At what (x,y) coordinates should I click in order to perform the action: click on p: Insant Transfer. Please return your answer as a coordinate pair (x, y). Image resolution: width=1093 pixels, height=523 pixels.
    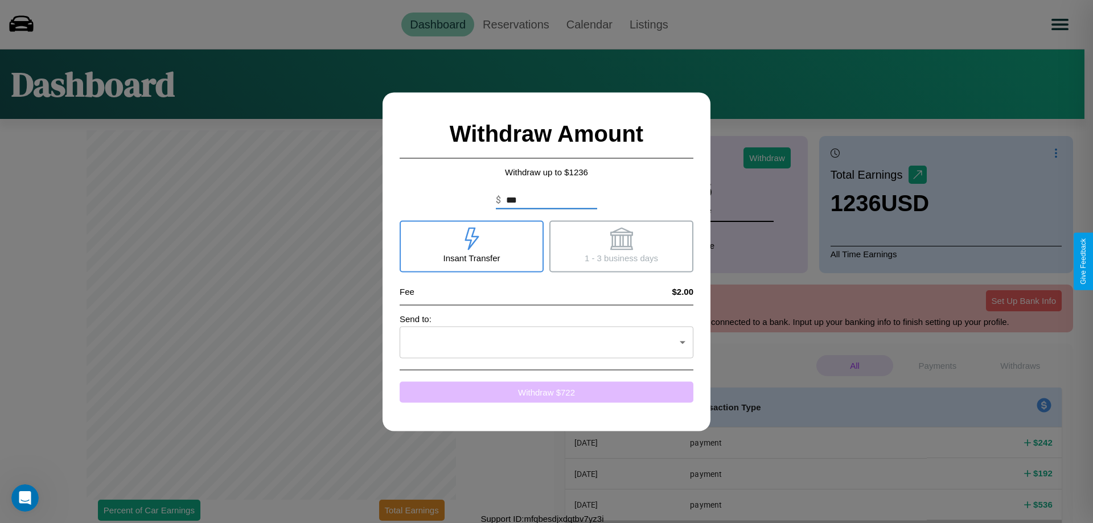
    Looking at the image, I should click on (471, 257).